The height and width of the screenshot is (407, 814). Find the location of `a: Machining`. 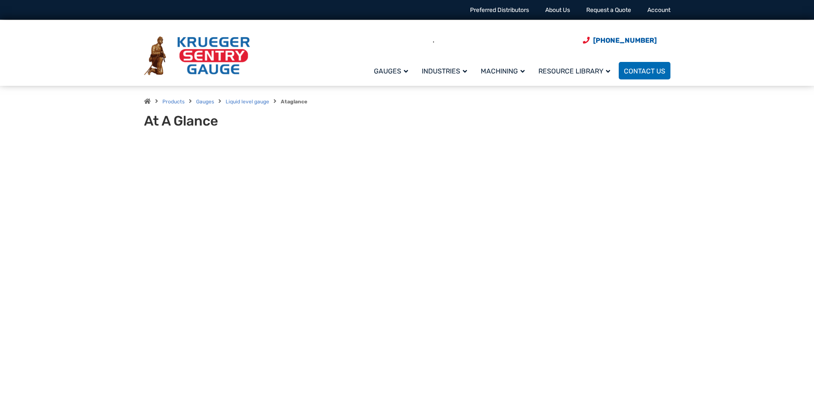

a: Machining is located at coordinates (504, 71).